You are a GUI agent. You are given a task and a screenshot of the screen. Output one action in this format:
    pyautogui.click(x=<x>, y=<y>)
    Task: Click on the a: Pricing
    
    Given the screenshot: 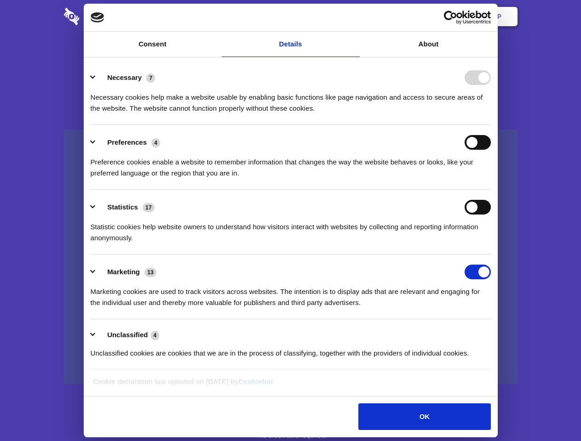 What is the action you would take?
    pyautogui.click(x=290, y=17)
    